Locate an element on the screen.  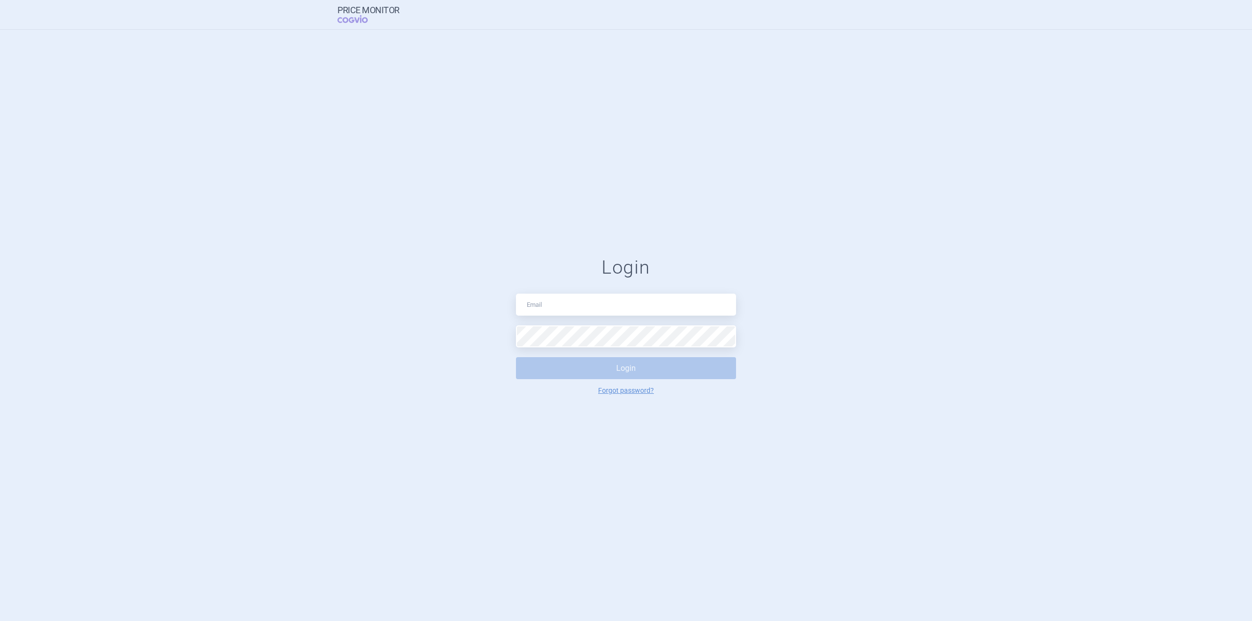
strong: Price Monitor is located at coordinates (368, 10).